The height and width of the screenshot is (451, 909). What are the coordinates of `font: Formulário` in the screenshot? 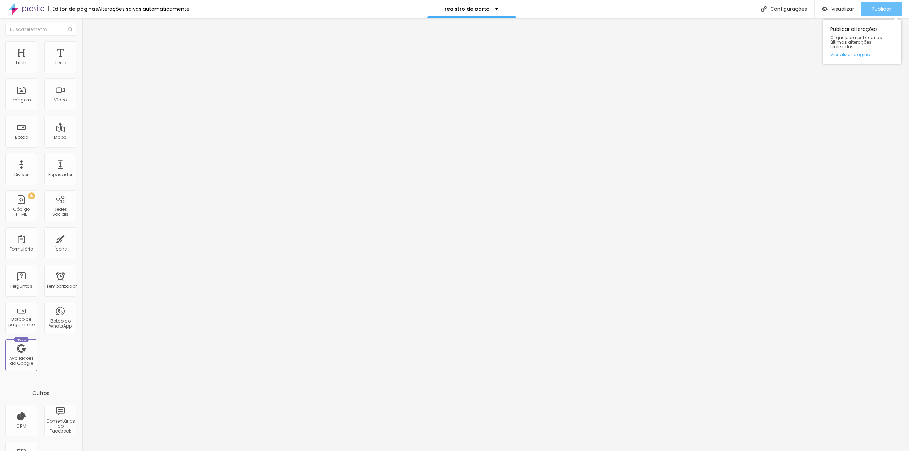 It's located at (21, 249).